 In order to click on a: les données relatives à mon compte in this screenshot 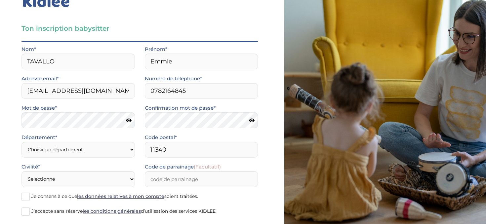, I will do `click(121, 196)`.